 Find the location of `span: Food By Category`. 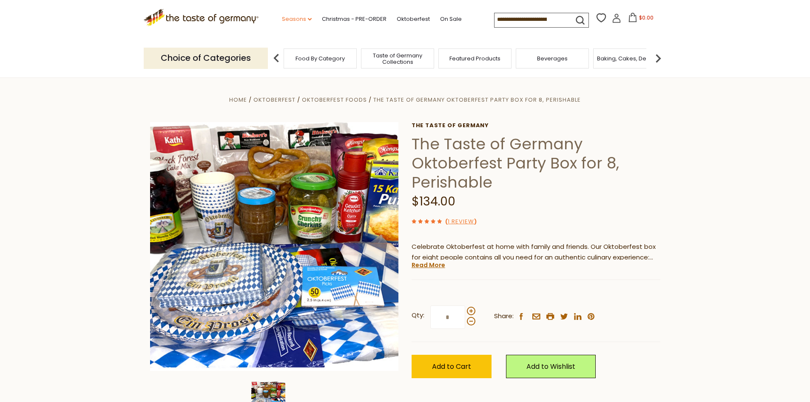

span: Food By Category is located at coordinates (320, 58).